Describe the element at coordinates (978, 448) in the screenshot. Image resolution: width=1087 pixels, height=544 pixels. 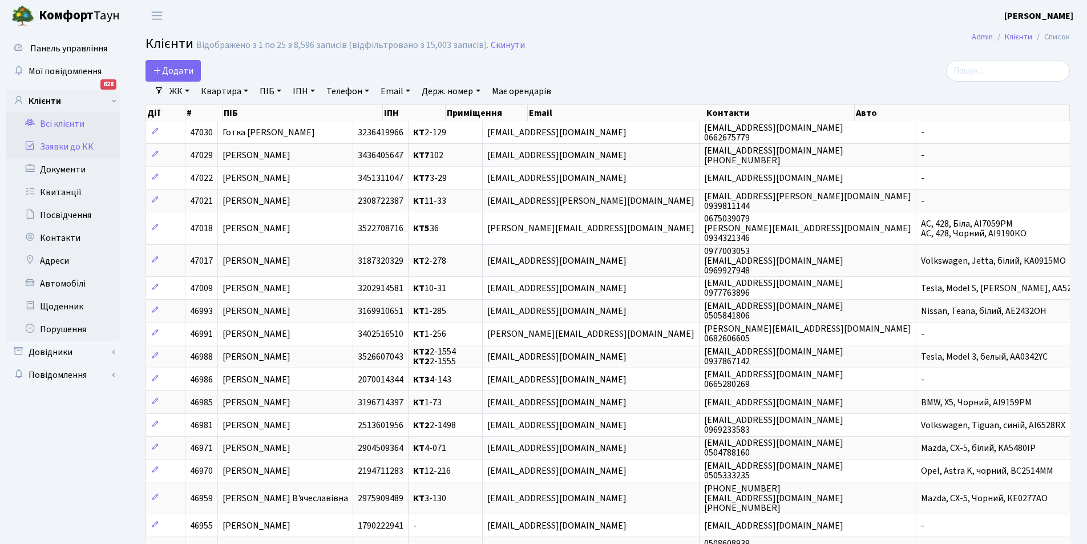
I see `span: Mazda, CX-5, білий, KA5480IP` at that location.